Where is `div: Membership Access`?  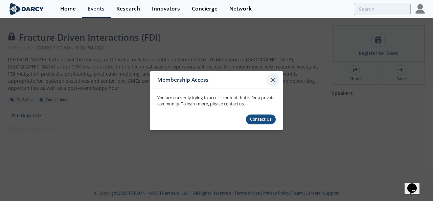
div: Membership Access is located at coordinates (212, 80).